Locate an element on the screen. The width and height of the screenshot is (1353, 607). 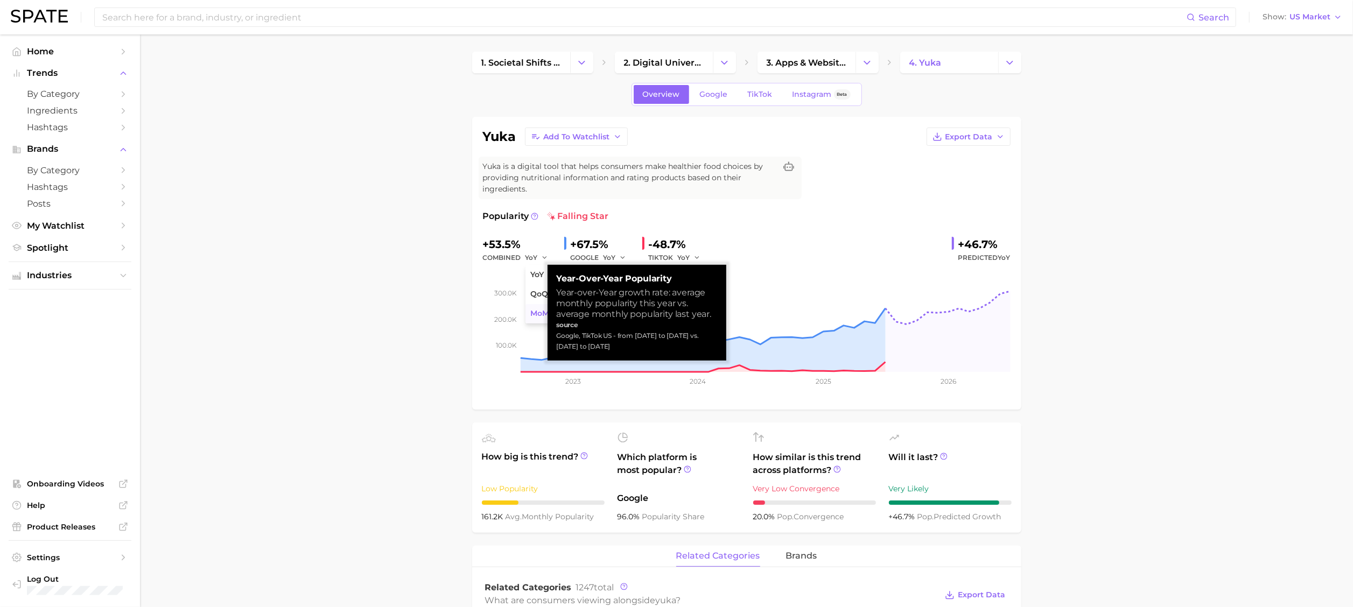
span: 1. societal shifts & culture is located at coordinates (521, 62).